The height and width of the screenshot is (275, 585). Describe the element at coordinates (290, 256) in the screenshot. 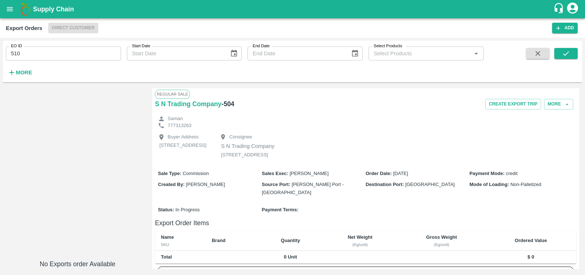

I see `b: 0 Unit` at that location.